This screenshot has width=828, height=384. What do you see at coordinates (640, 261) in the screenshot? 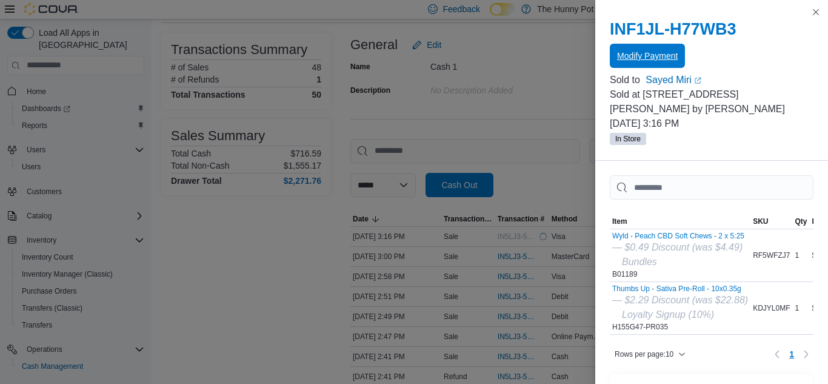
I see `i: Bundles` at bounding box center [640, 261].